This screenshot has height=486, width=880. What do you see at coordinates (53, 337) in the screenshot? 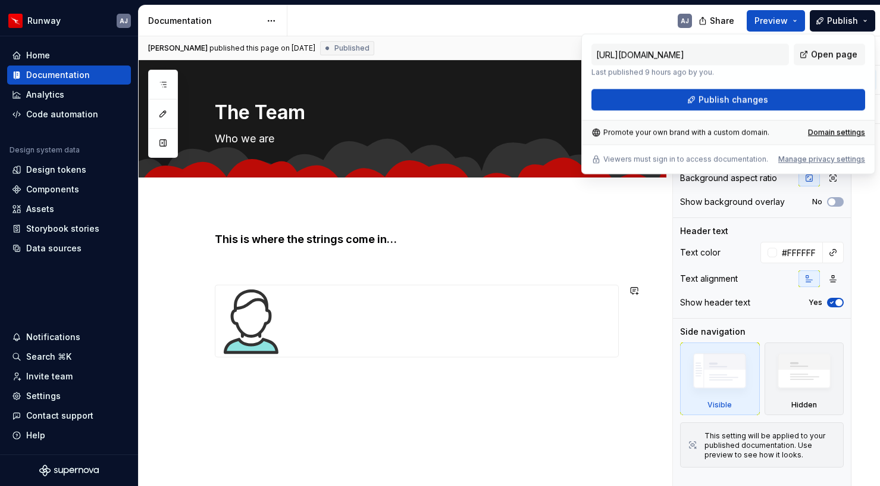
I see `div: Notifications` at bounding box center [53, 337].